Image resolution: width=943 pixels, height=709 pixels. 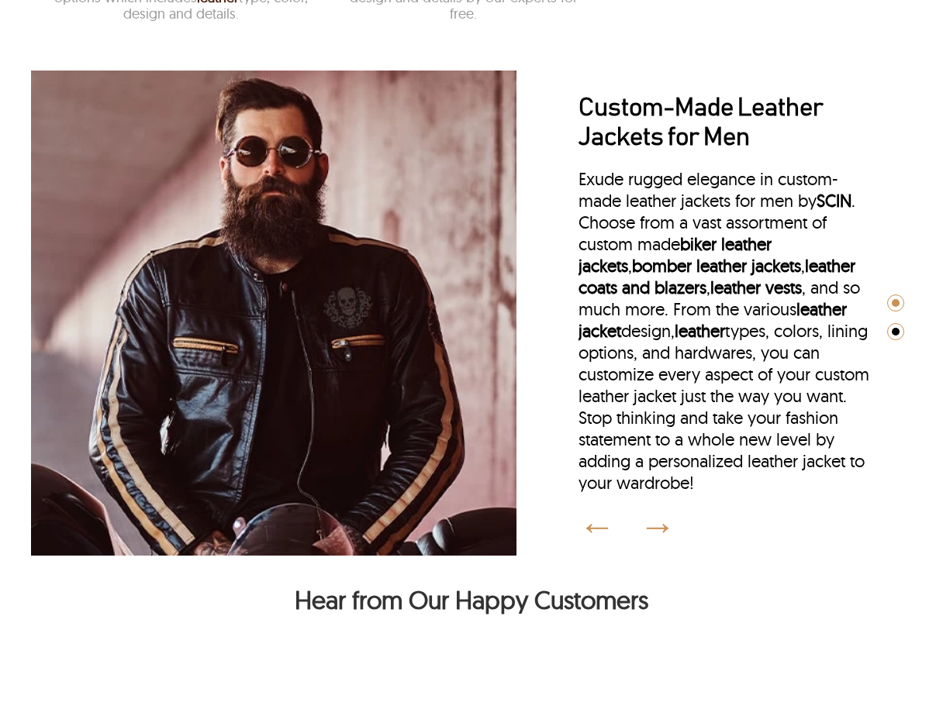 I want to click on a: leather, so click(x=699, y=331).